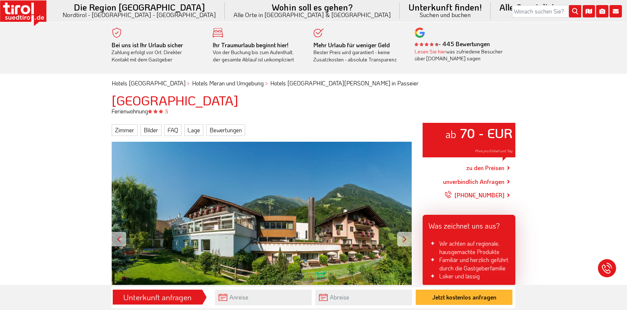 Image resolution: width=627 pixels, height=310 pixels. Describe the element at coordinates (173, 130) in the screenshot. I see `a: FAQ` at that location.